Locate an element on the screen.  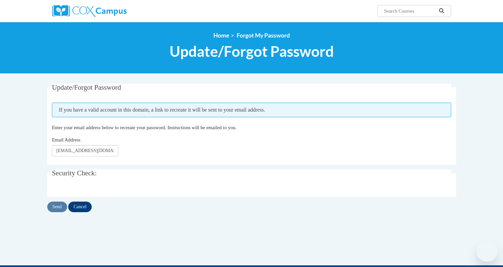
span: Security Check: is located at coordinates (74, 173).